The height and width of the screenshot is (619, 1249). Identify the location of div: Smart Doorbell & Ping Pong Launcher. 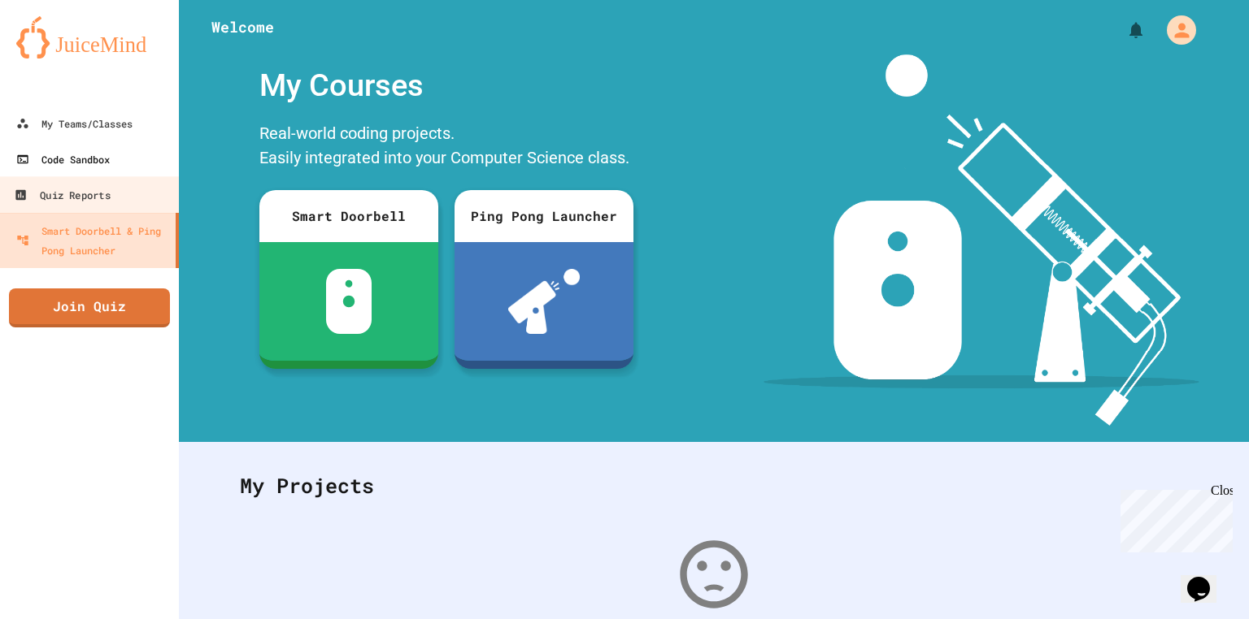
(93, 241).